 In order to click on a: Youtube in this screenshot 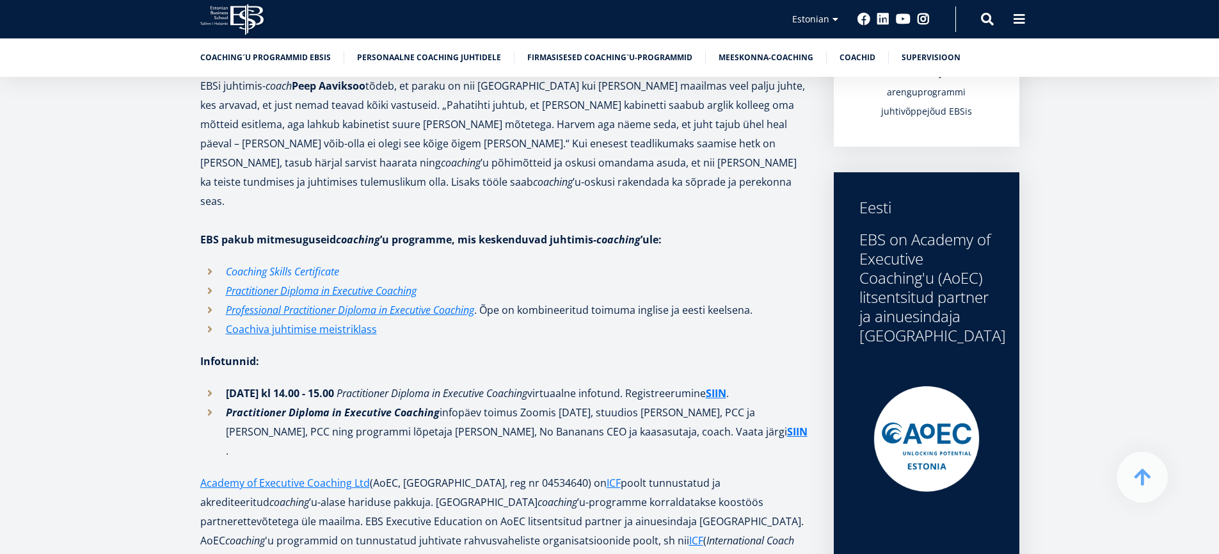, I will do `click(903, 19)`.